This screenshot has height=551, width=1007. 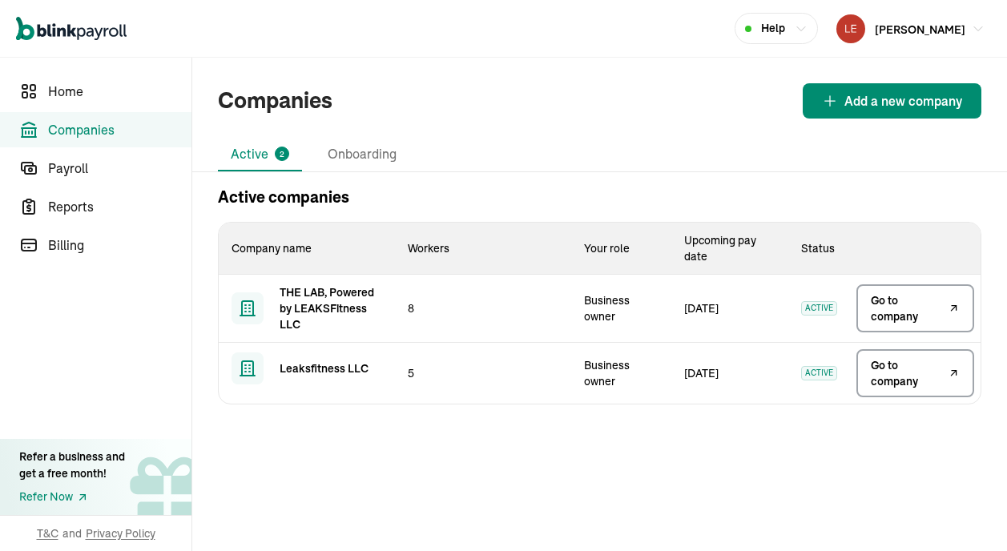 What do you see at coordinates (483, 248) in the screenshot?
I see `th: Workers` at bounding box center [483, 248].